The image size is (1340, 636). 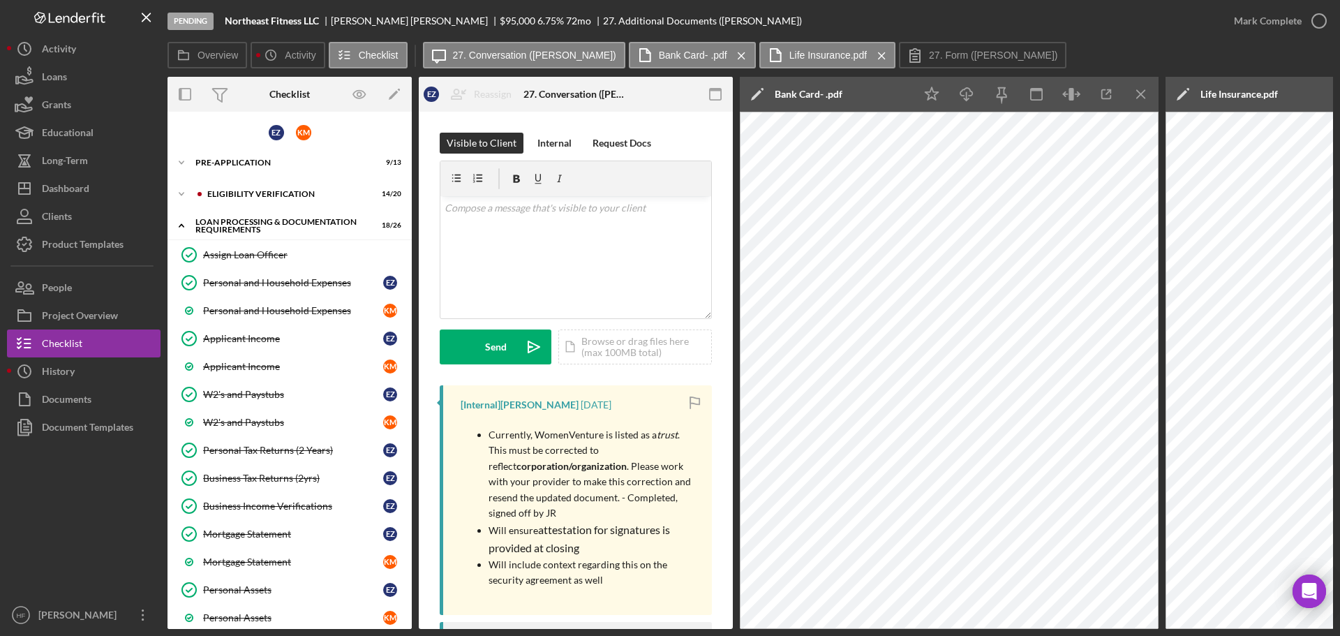 What do you see at coordinates (84, 371) in the screenshot?
I see `button: History` at bounding box center [84, 371].